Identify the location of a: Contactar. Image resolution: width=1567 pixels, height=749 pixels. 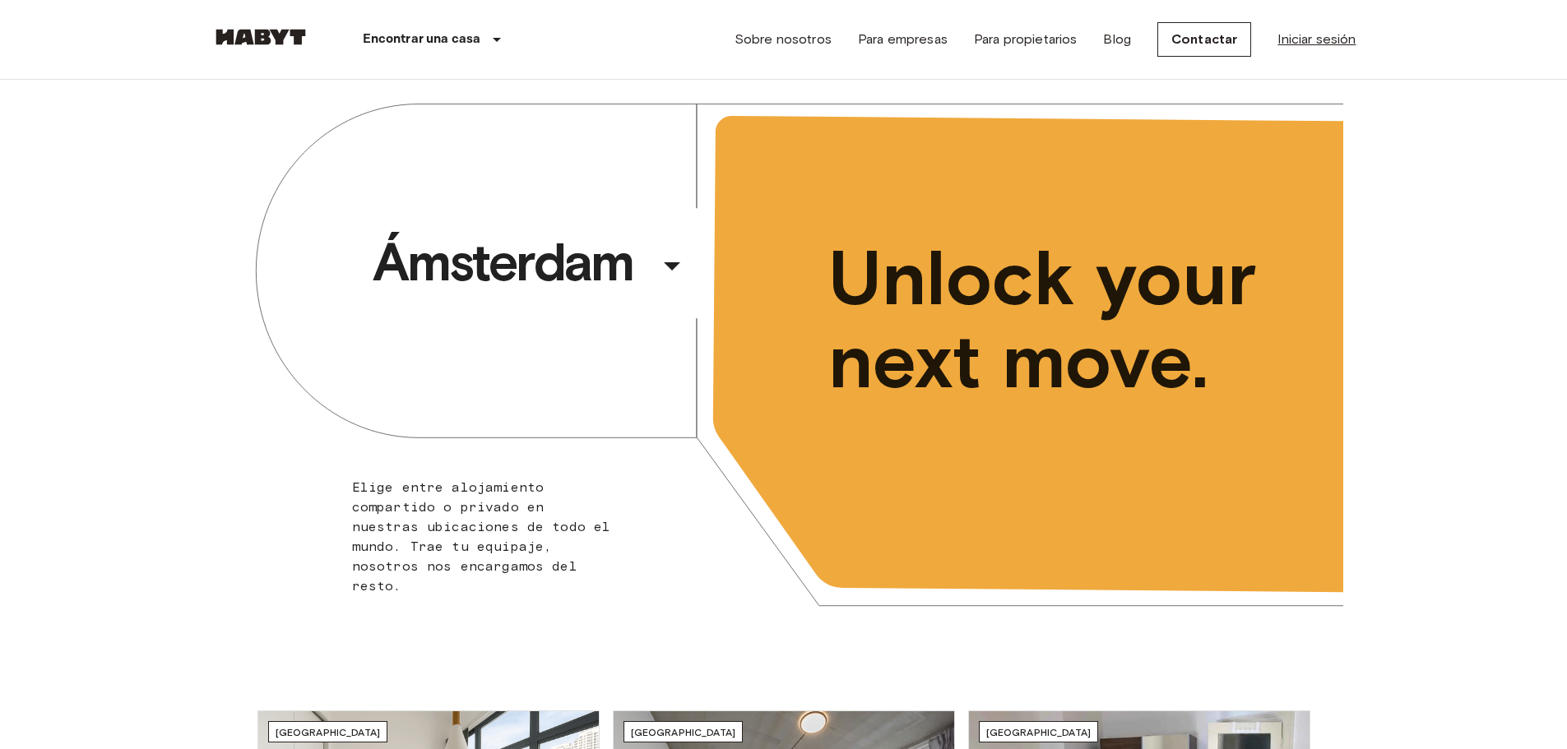
(1204, 39).